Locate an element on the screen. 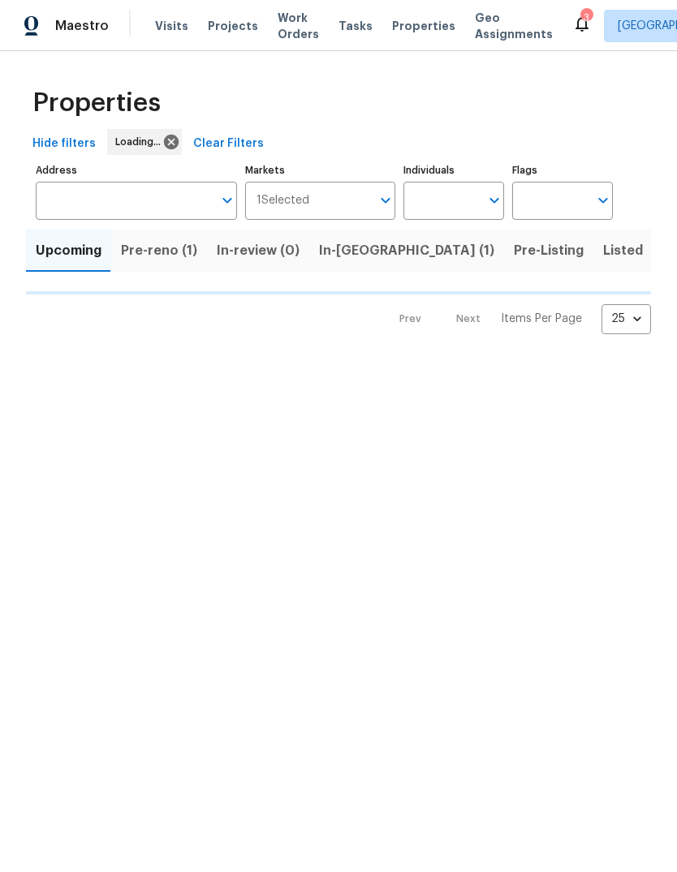 The height and width of the screenshot is (872, 677). p: Items Per Page is located at coordinates (541, 319).